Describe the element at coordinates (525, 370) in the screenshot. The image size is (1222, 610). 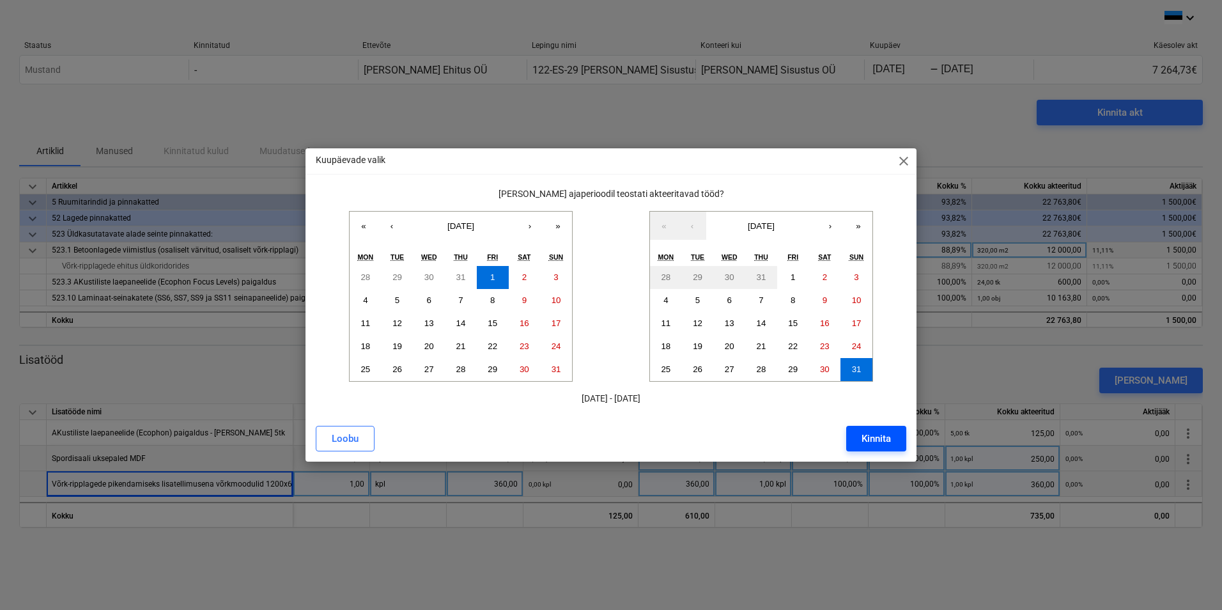
I see `button: August 30, 2025` at that location.